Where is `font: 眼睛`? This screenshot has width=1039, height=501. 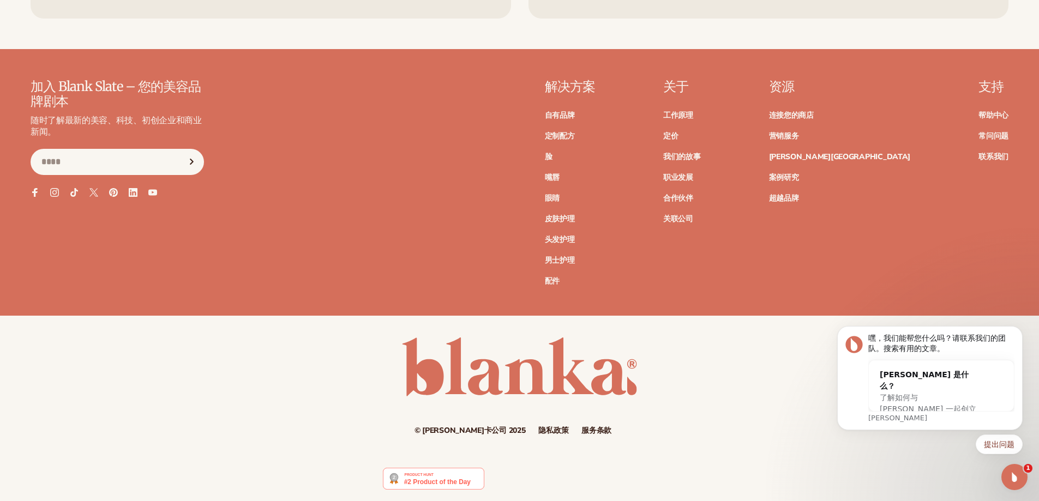
font: 眼睛 is located at coordinates (552, 198).